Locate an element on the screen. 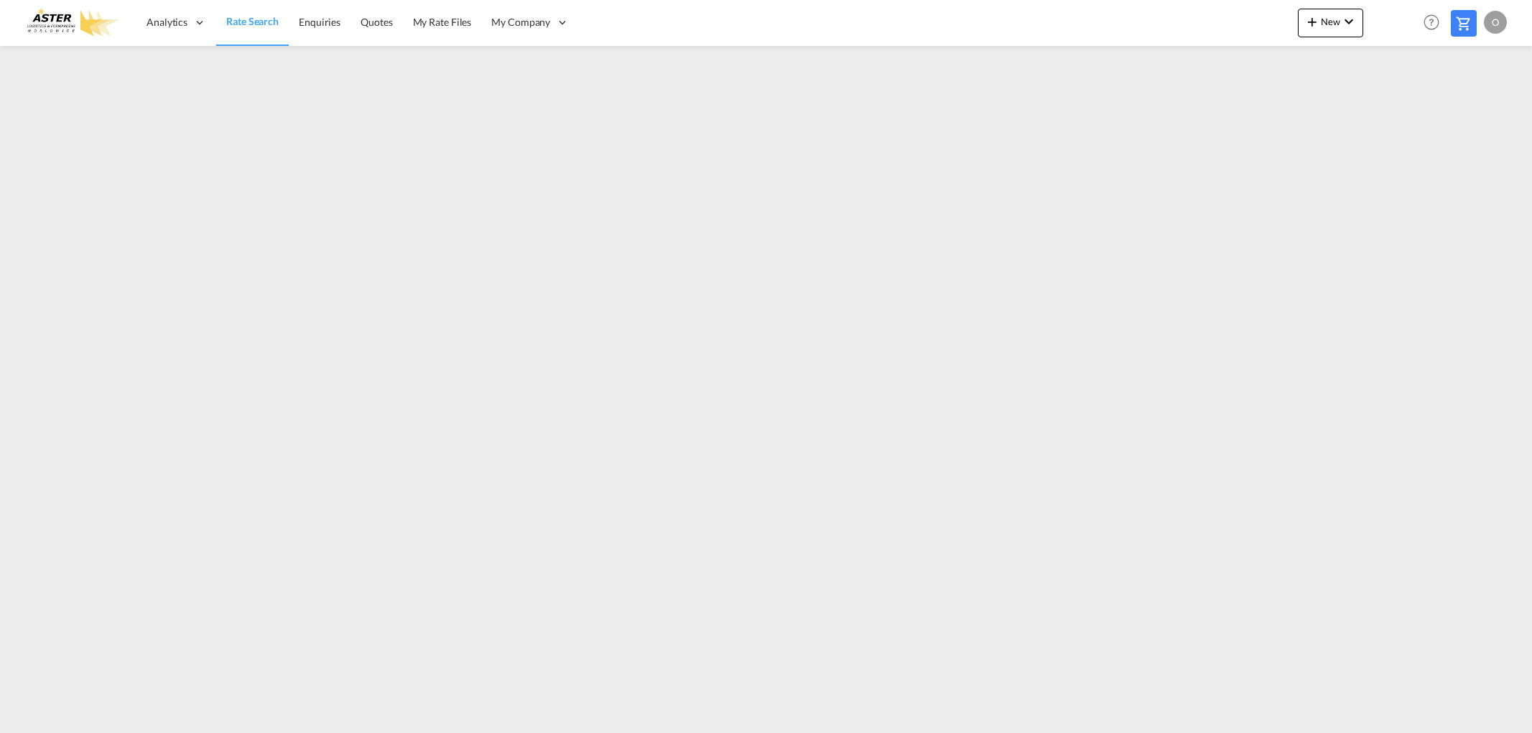 The image size is (1532, 733). div: Help is located at coordinates (1435, 23).